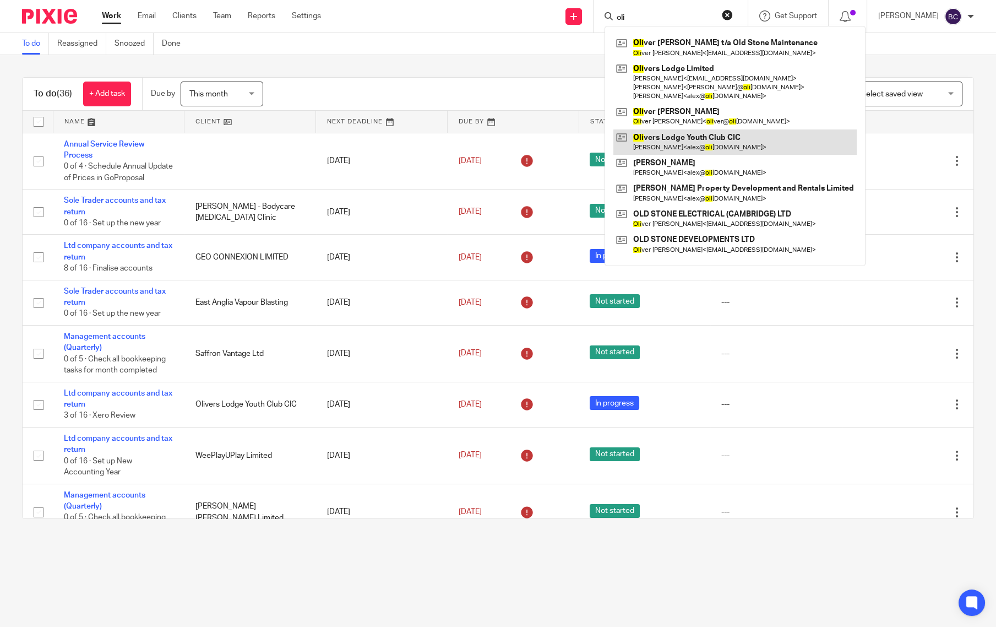 Image resolution: width=996 pixels, height=627 pixels. What do you see at coordinates (35, 43) in the screenshot?
I see `a: To do` at bounding box center [35, 43].